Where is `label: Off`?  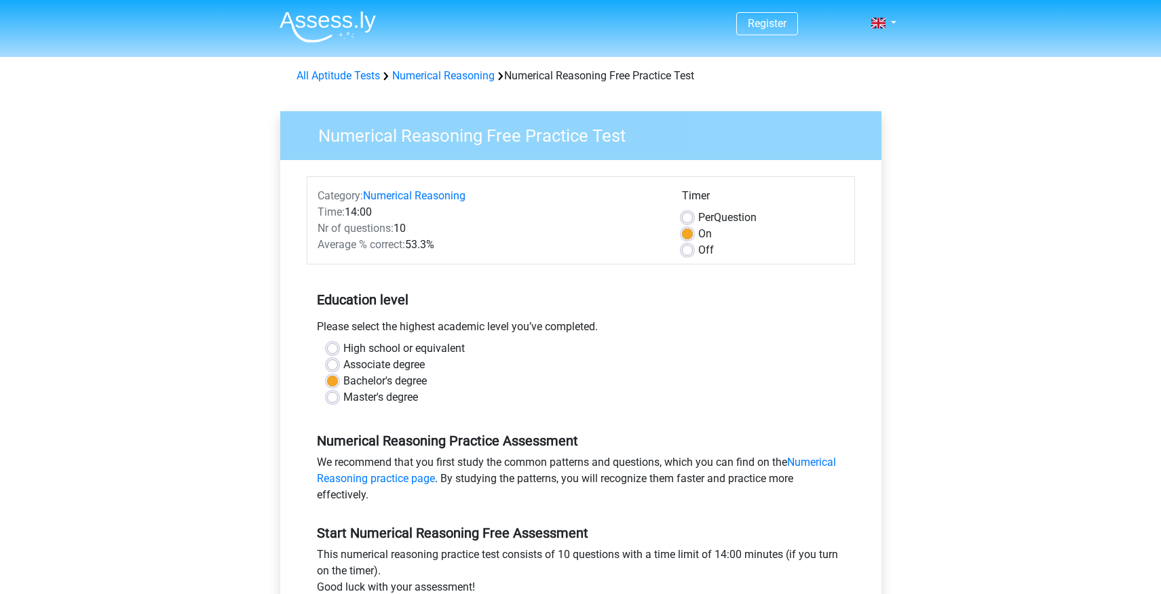
label: Off is located at coordinates (706, 250).